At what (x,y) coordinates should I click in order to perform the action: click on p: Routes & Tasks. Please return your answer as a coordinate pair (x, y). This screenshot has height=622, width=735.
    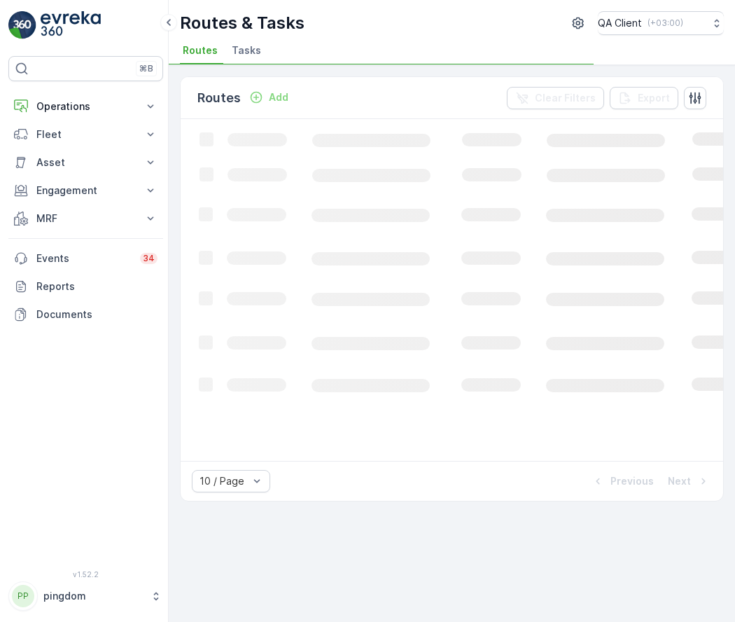
    Looking at the image, I should click on (242, 23).